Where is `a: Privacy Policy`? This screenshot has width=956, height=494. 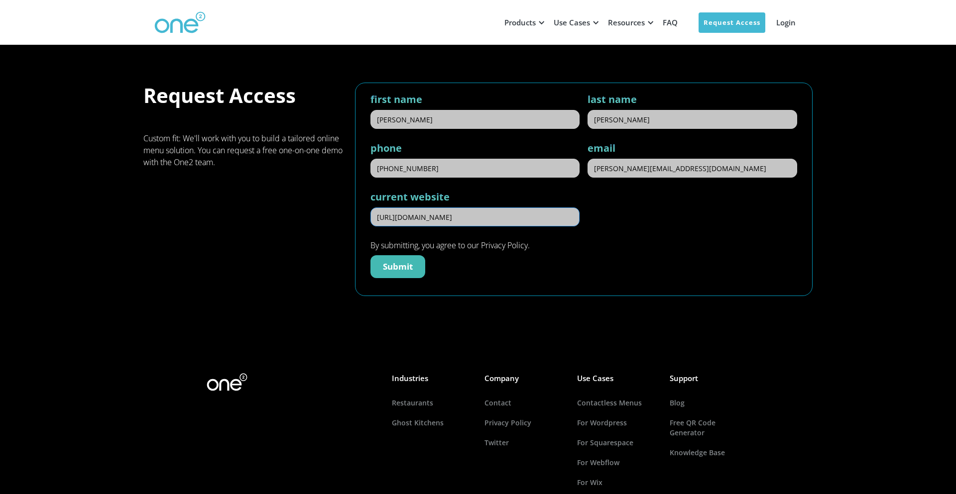
a: Privacy Policy is located at coordinates (524, 423).